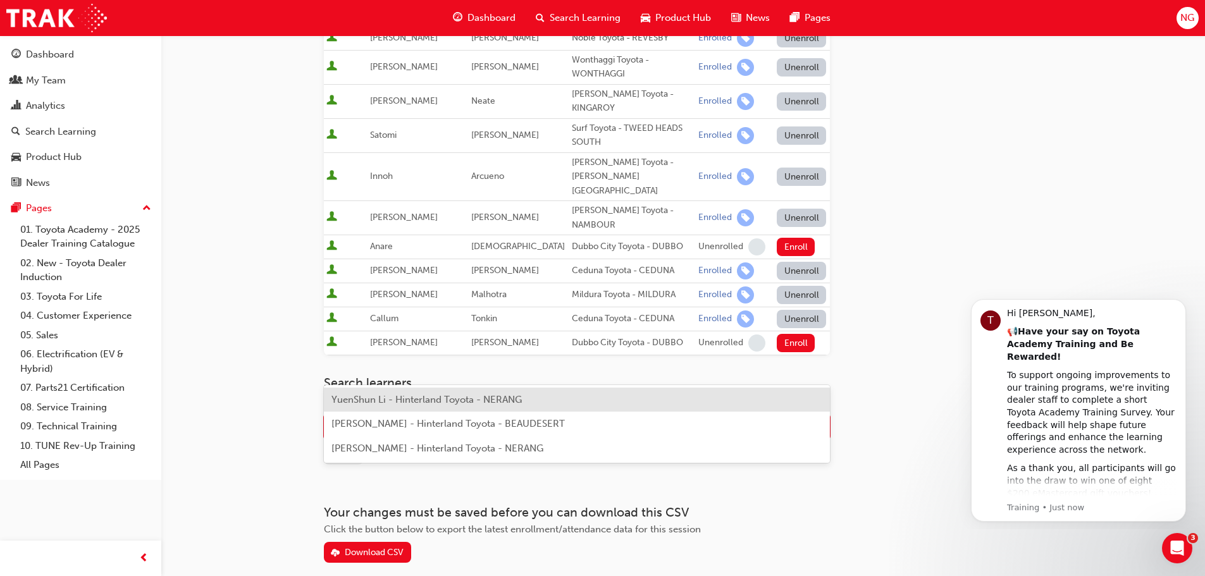  What do you see at coordinates (80, 132) in the screenshot?
I see `a: Search Learning` at bounding box center [80, 132].